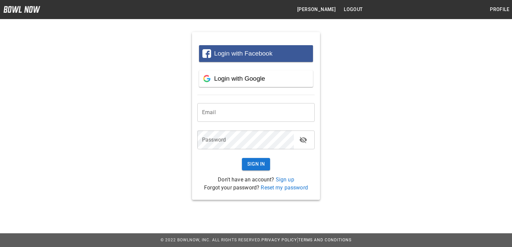 Image resolution: width=512 pixels, height=247 pixels. I want to click on button: Logout, so click(353, 9).